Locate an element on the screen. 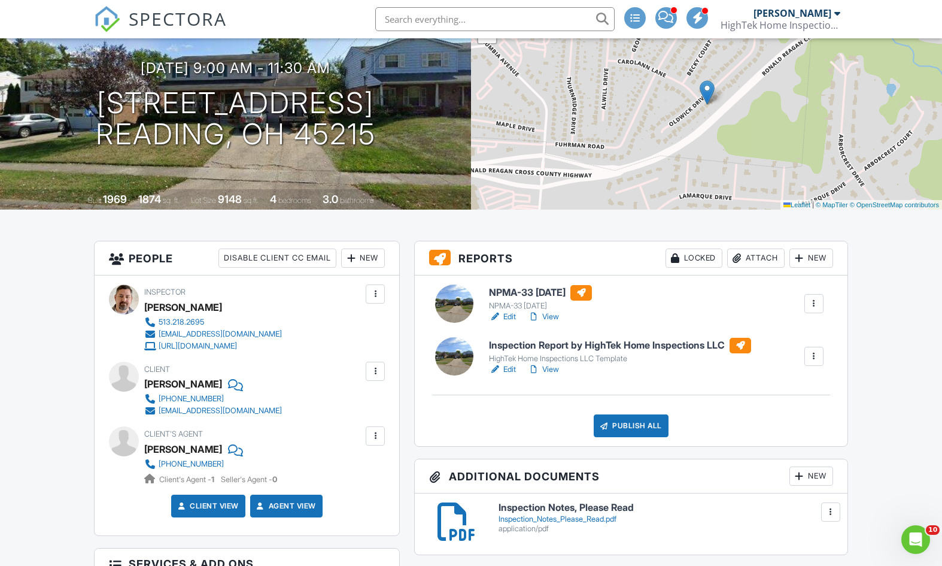  span: Client's Agent - is located at coordinates (187, 479).